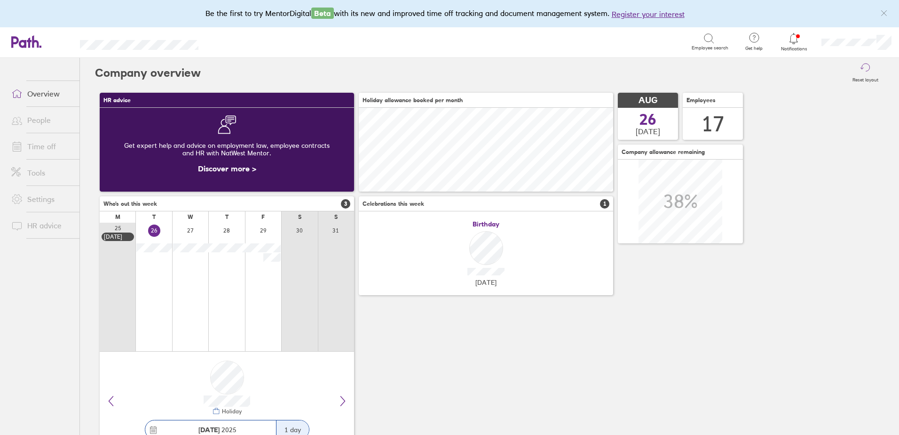 This screenshot has width=899, height=435. Describe the element at coordinates (130, 204) in the screenshot. I see `span: Who's out this week` at that location.